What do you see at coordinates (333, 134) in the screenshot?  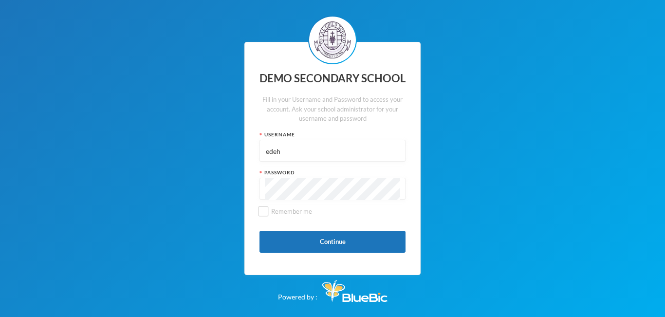 I see `div: Username` at bounding box center [333, 134].